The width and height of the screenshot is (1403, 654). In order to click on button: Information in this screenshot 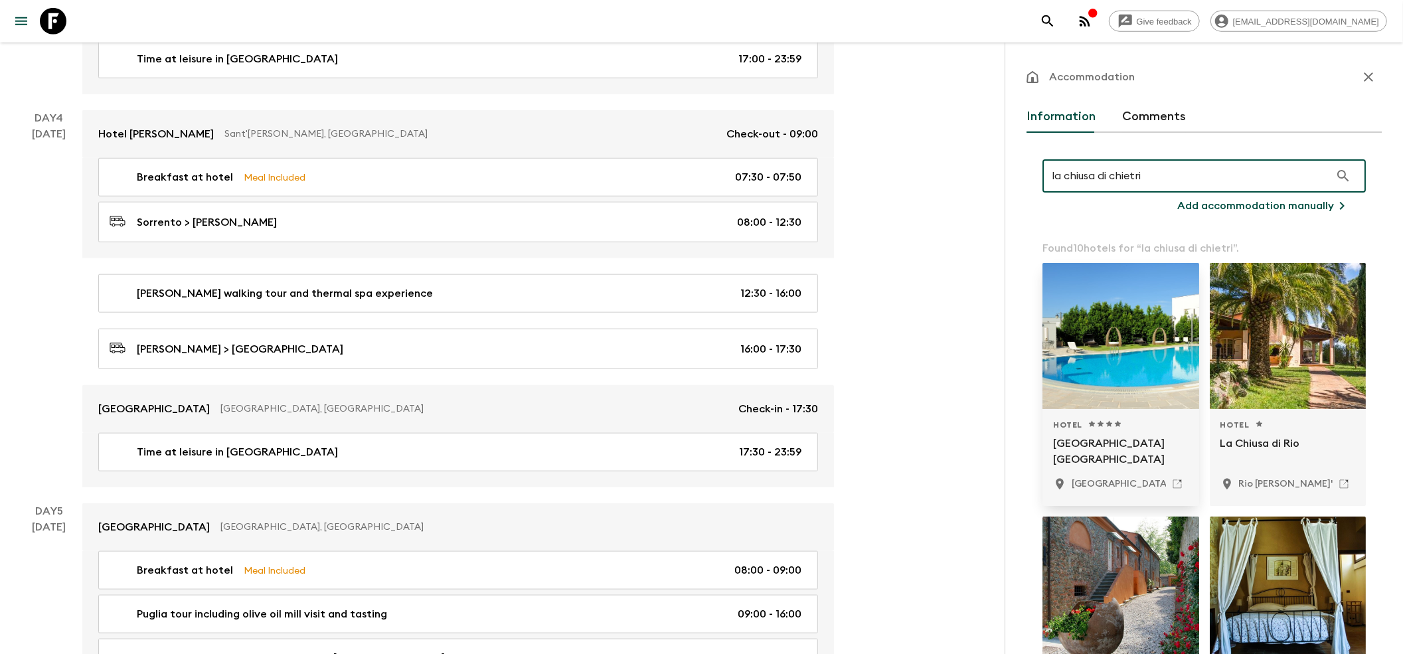, I will do `click(1061, 117)`.